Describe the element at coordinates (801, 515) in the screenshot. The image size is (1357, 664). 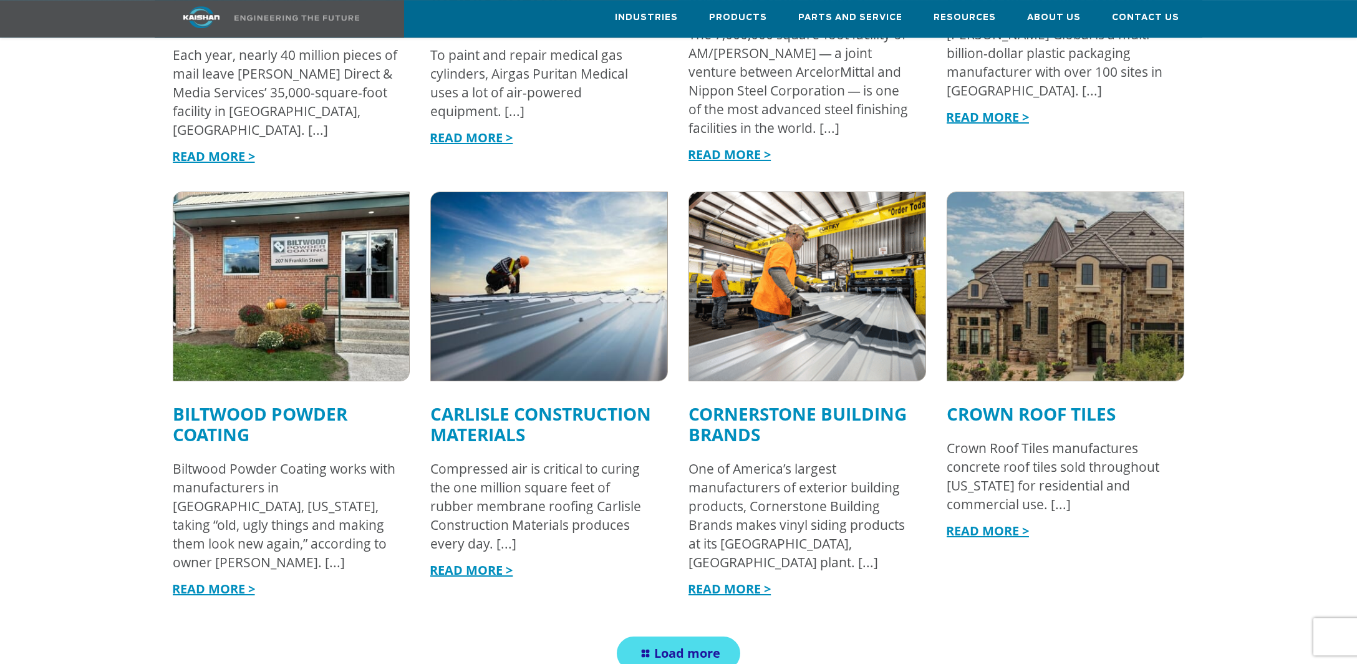
I see `div: One of America’s largest manufacturers of exterior building products, Cornerstone Building Brands...` at that location.